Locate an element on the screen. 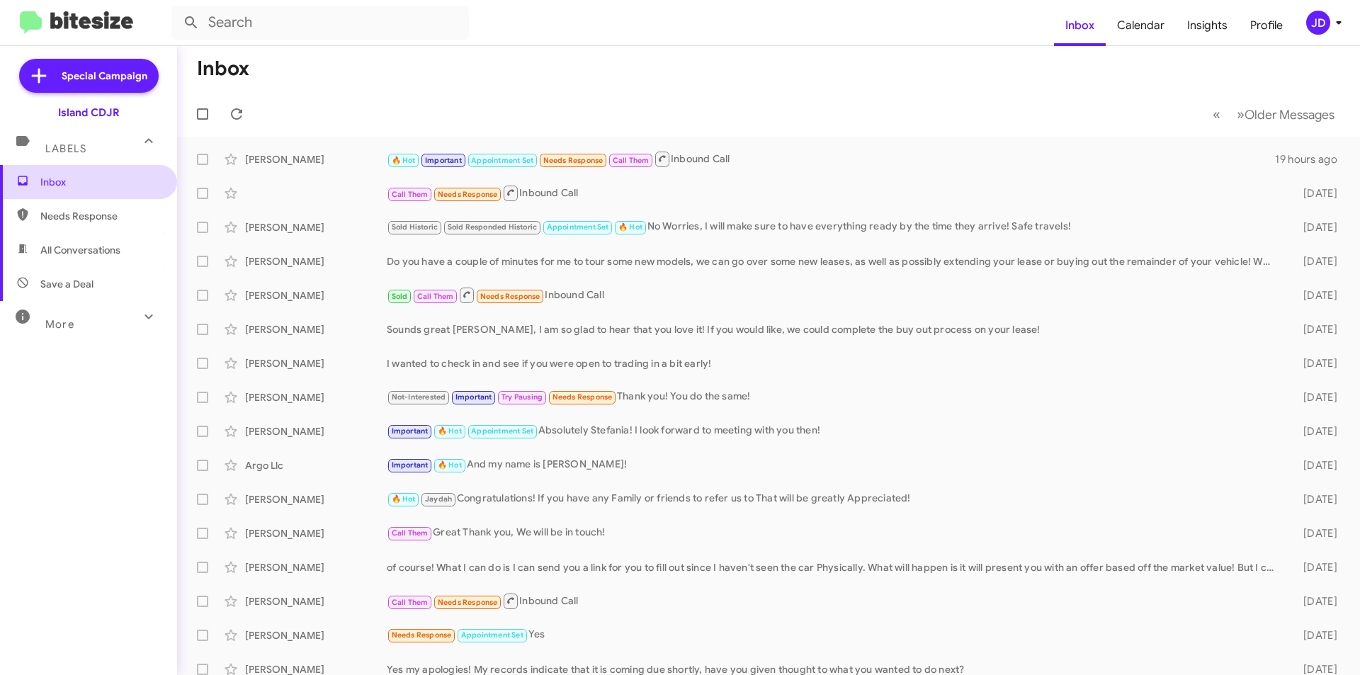 The width and height of the screenshot is (1360, 675). div: Thank you! You do the same! is located at coordinates (834, 397).